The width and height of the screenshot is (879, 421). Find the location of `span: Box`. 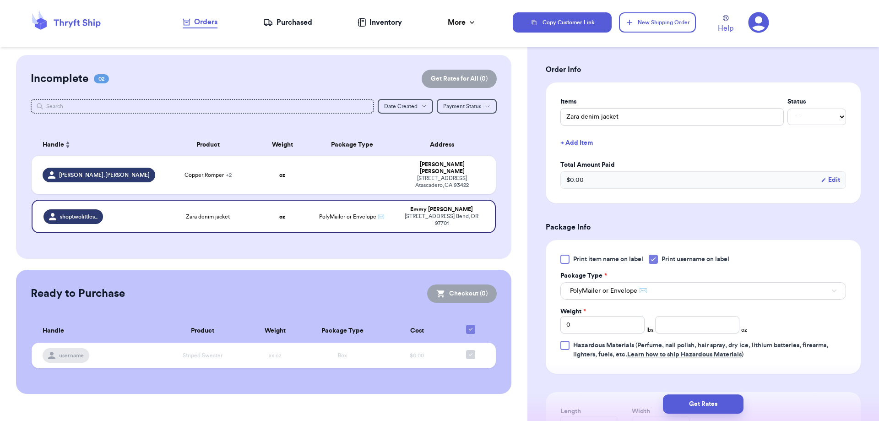

span: Box is located at coordinates (343, 355).